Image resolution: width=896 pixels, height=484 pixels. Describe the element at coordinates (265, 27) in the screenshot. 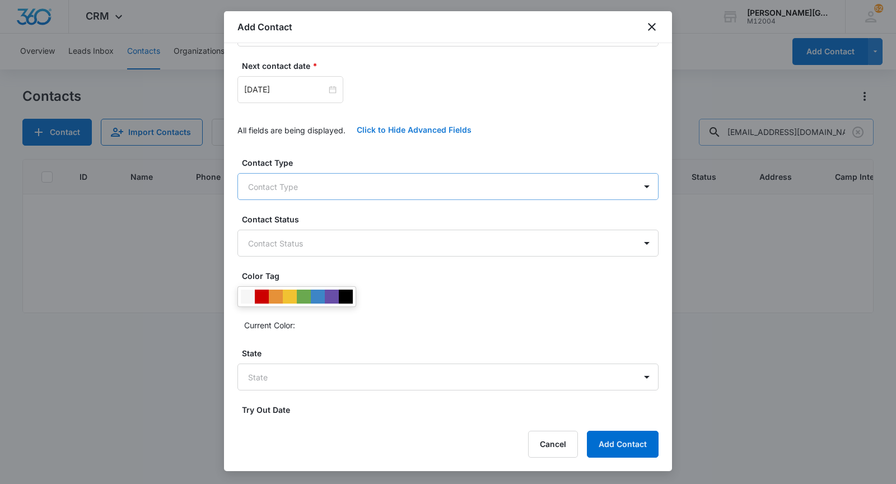

I see `h1: Add Contact` at that location.